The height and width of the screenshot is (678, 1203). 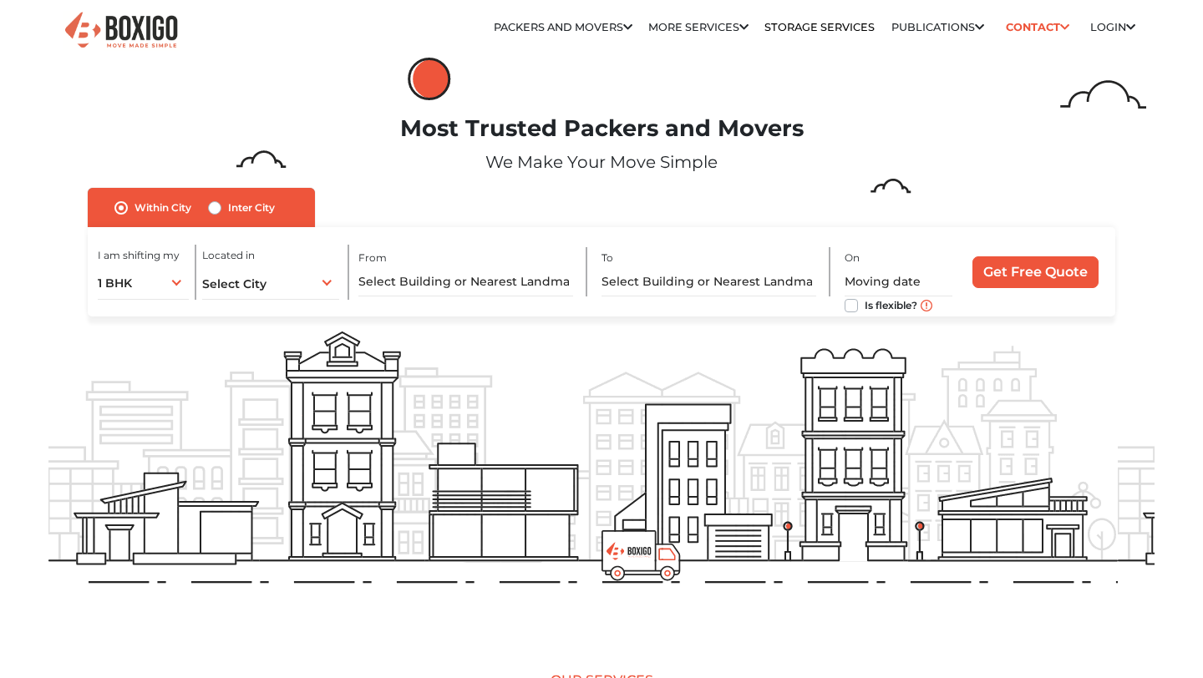 What do you see at coordinates (563, 27) in the screenshot?
I see `a: Packers and Movers` at bounding box center [563, 27].